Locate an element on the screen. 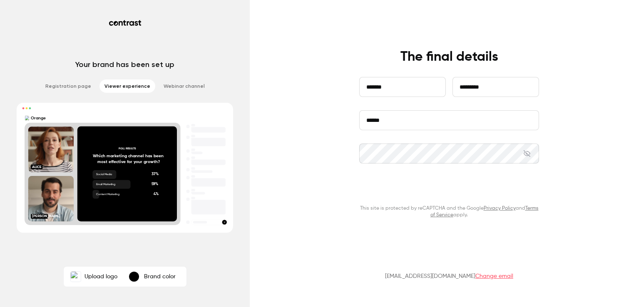 This screenshot has height=307, width=636. p: This site is protected by reCAPTCHA and the Google and apply. is located at coordinates (449, 212).